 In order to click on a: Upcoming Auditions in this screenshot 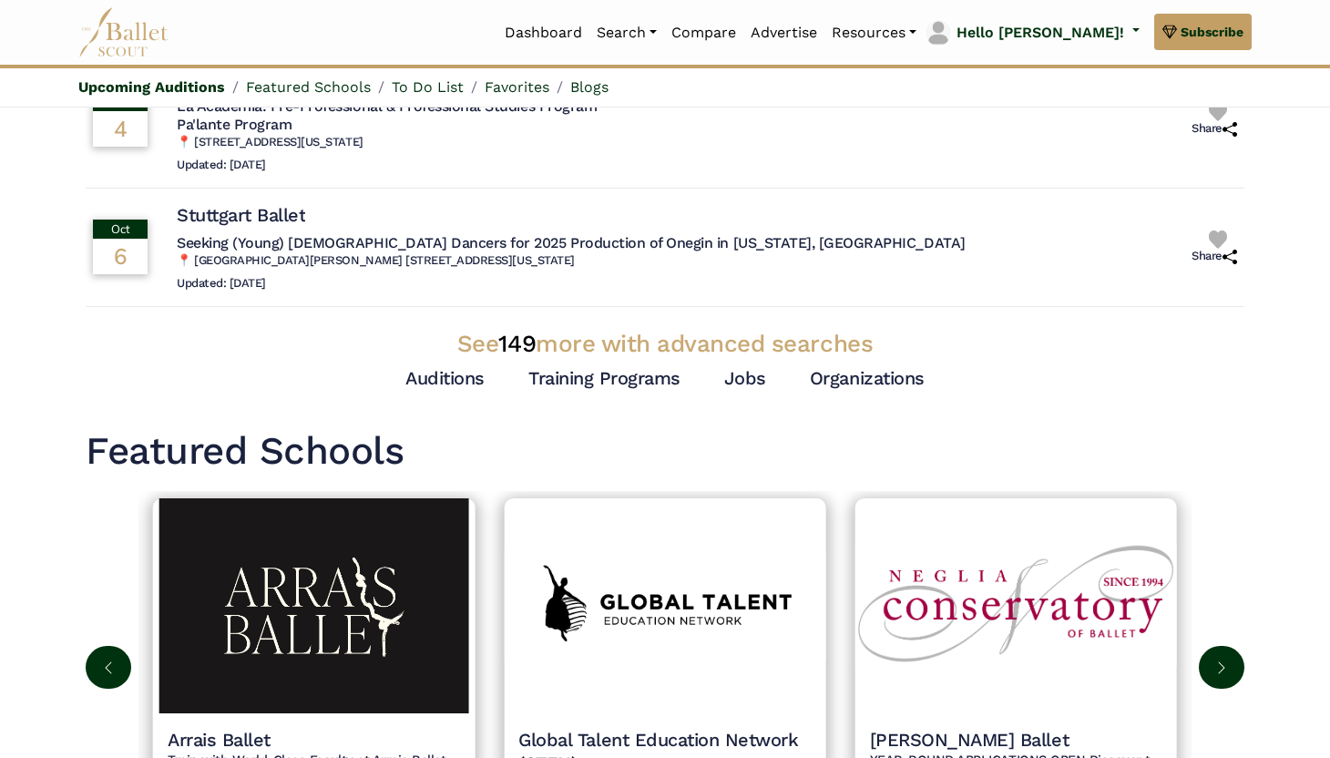, I will do `click(151, 87)`.